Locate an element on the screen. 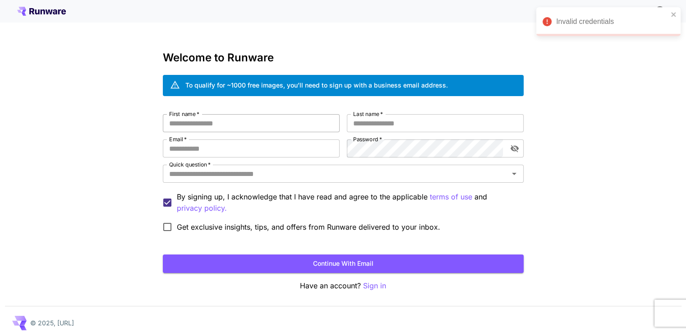 This screenshot has width=686, height=333. button: close is located at coordinates (674, 14).